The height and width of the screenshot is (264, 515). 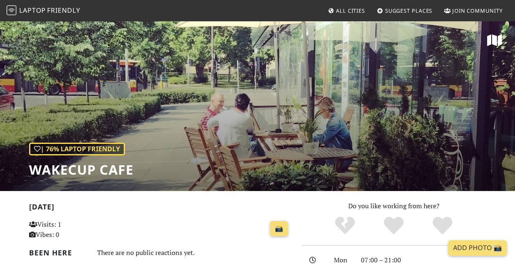 What do you see at coordinates (394, 226) in the screenshot?
I see `div: Yes` at bounding box center [394, 226].